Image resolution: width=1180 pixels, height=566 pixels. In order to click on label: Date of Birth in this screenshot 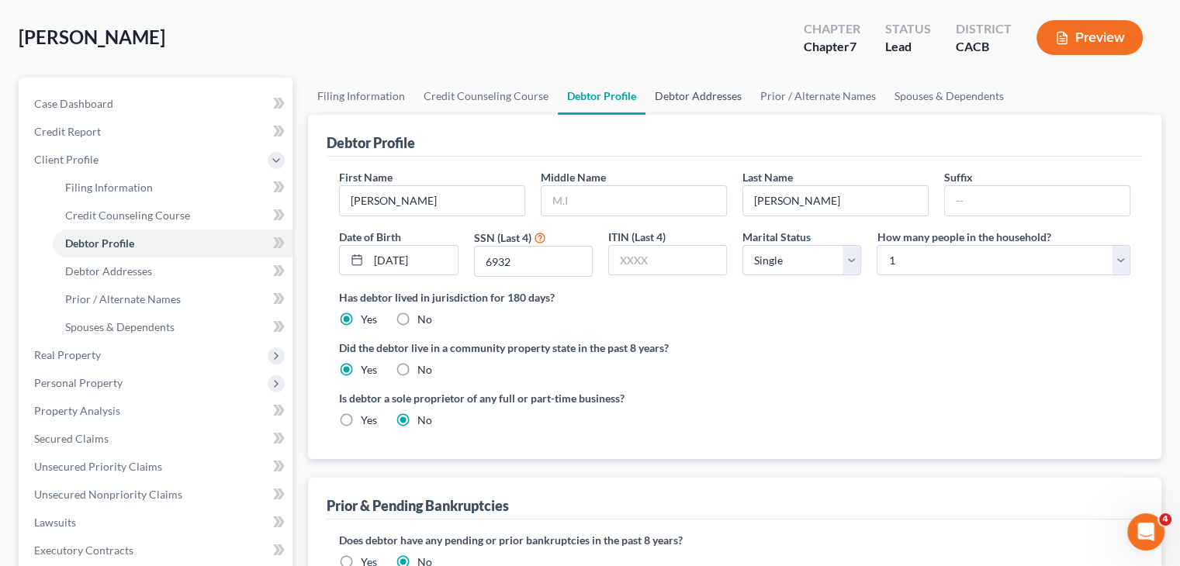, I will do `click(370, 237)`.